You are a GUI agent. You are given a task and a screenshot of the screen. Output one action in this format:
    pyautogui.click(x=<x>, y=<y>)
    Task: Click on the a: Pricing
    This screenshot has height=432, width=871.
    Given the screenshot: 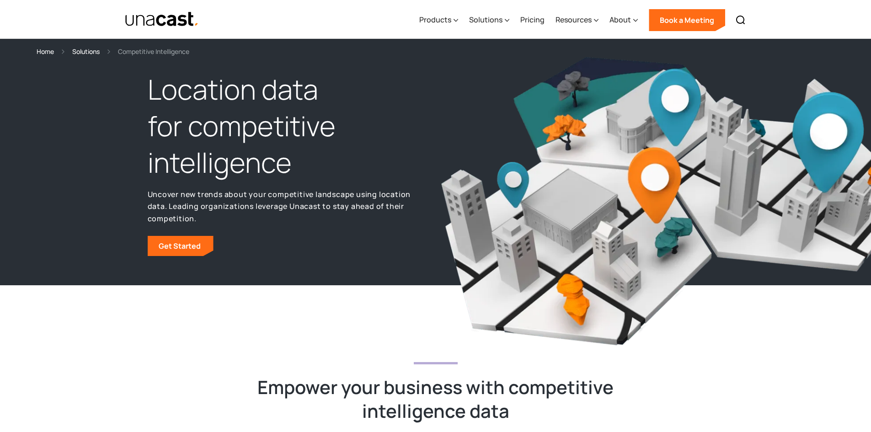 What is the action you would take?
    pyautogui.click(x=532, y=20)
    